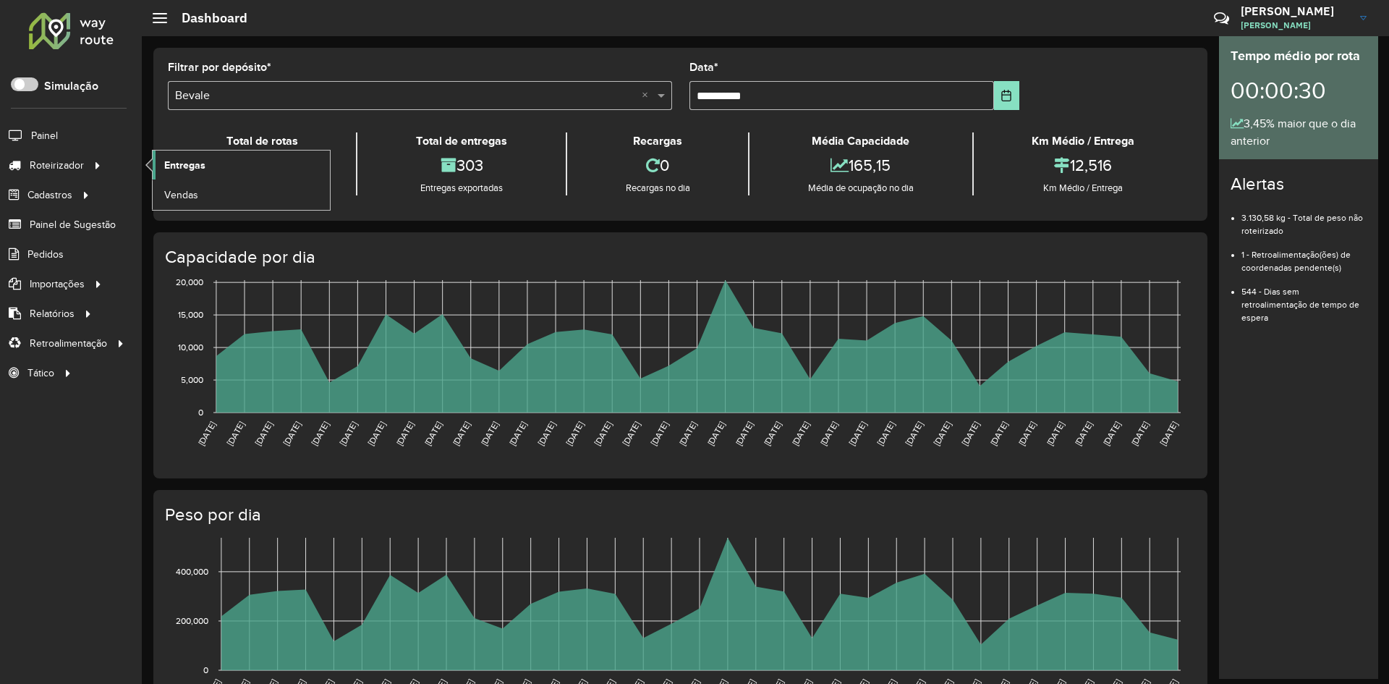 This screenshot has height=684, width=1389. Describe the element at coordinates (1116, 24) in the screenshot. I see `div: Críticas? Dúvidas? Elogios? Sugestões? Entre em contato conosco!` at that location.